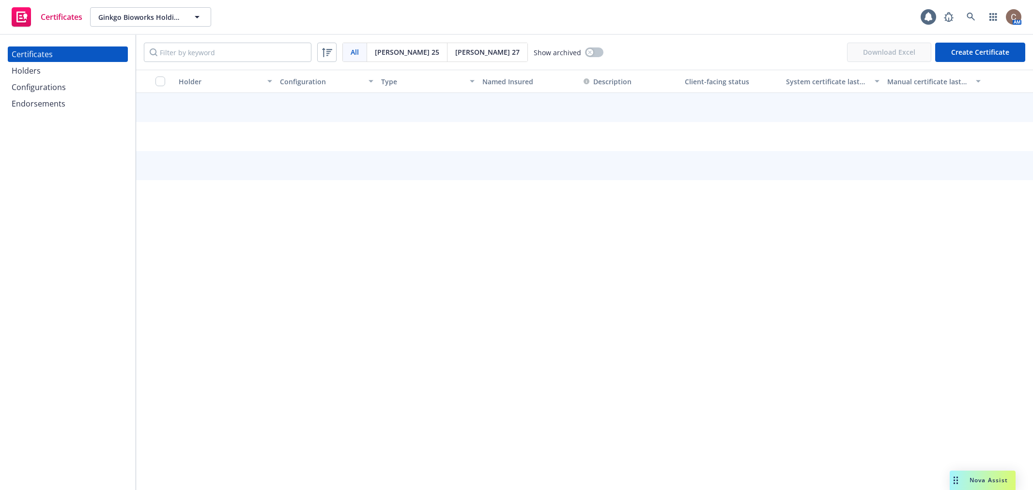  Describe the element at coordinates (428, 81) in the screenshot. I see `button: Type` at that location.